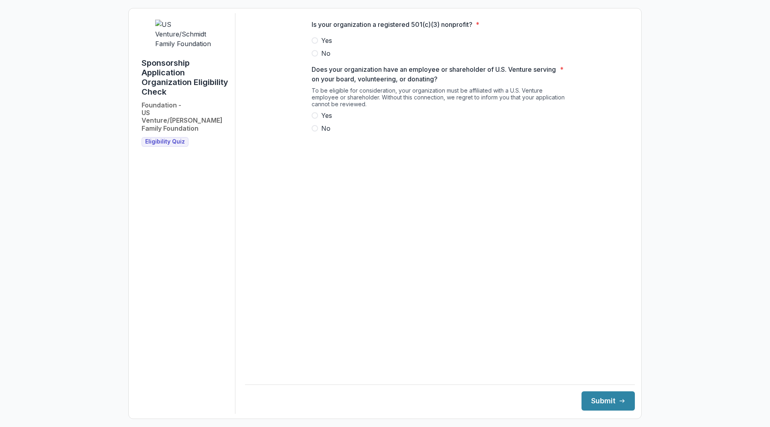  I want to click on p: Does your organization have an employee or shareholder of U.S. Venture serving on your board, vol..., so click(434, 74).